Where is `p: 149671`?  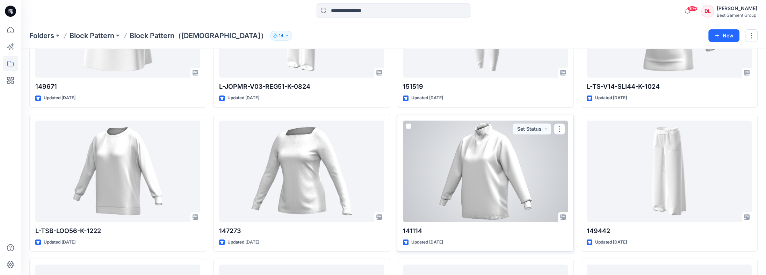 p: 149671 is located at coordinates (118, 87).